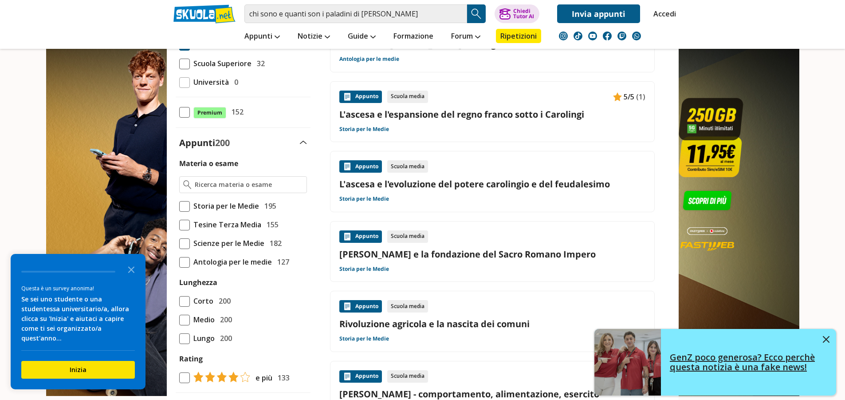 The image size is (845, 400). I want to click on label: Appunti, so click(204, 142).